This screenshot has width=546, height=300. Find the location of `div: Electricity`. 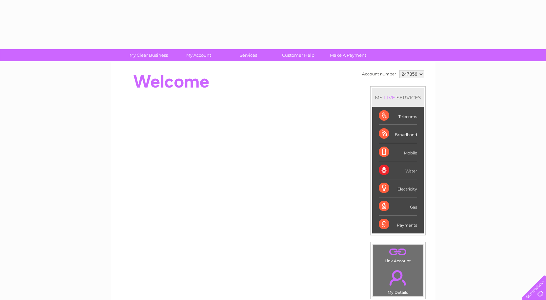

div: Electricity is located at coordinates (398, 188).